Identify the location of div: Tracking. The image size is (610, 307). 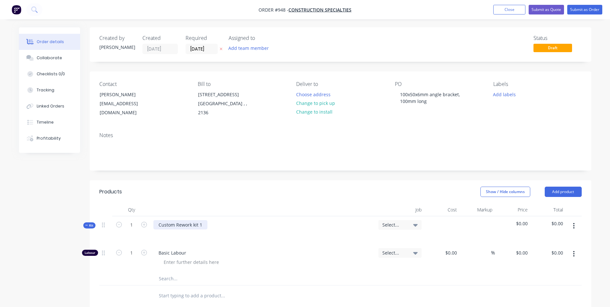
(45, 90).